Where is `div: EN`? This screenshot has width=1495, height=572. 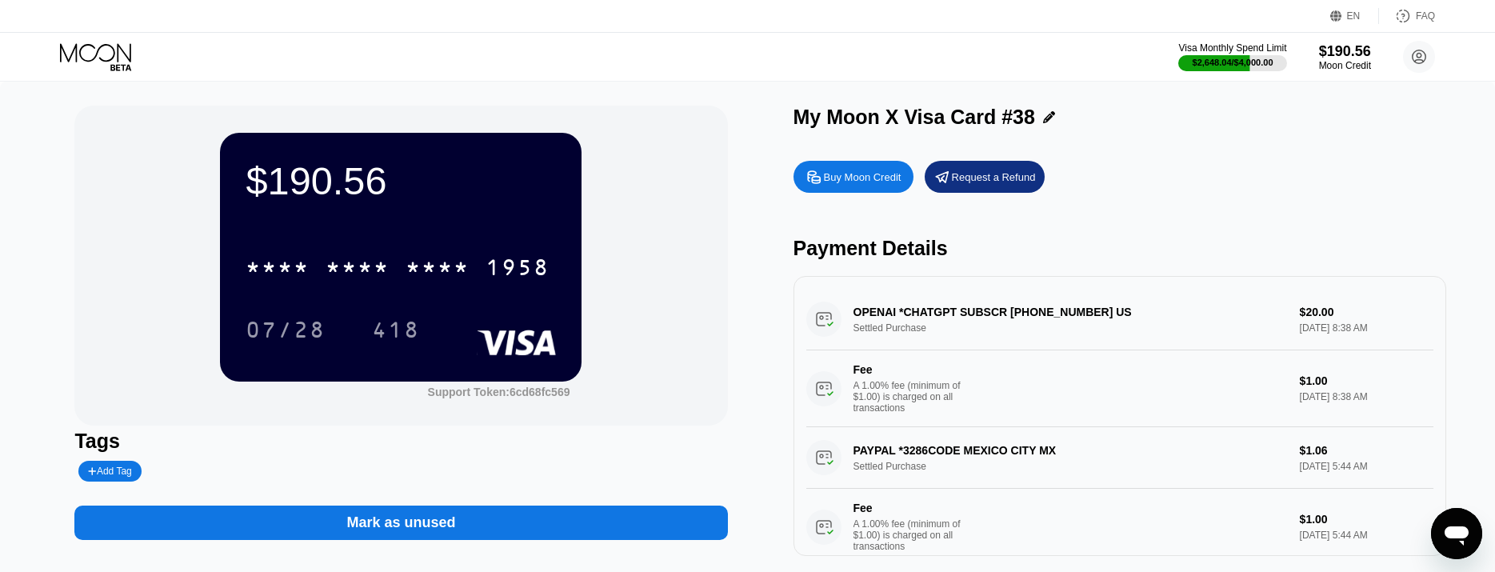 div: EN is located at coordinates (1354, 16).